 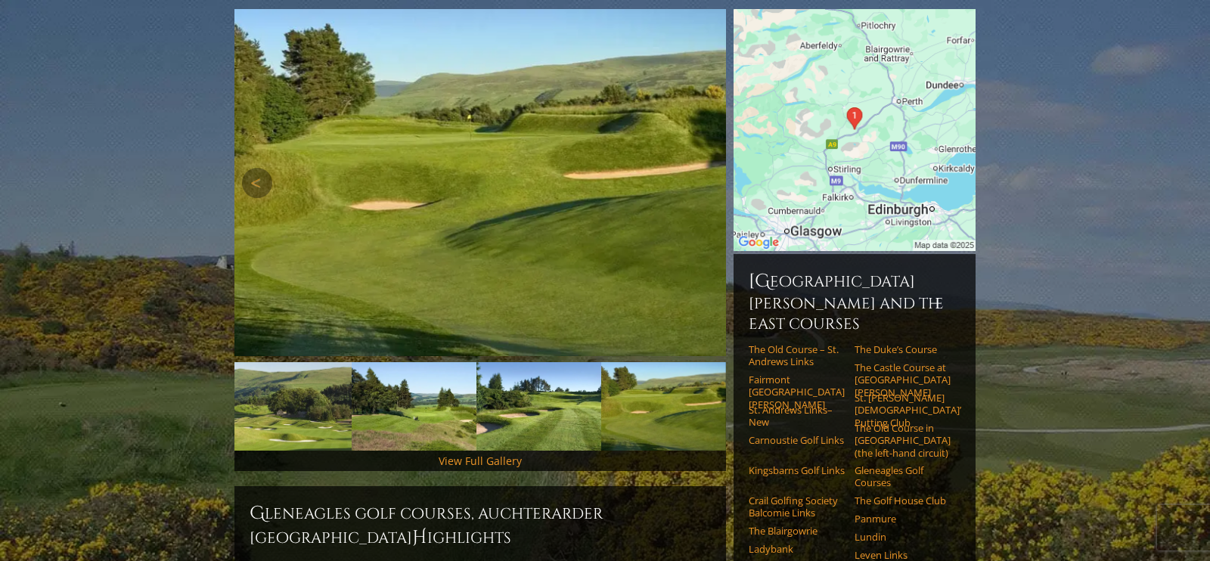 What do you see at coordinates (902, 537) in the screenshot?
I see `a: Lundin` at bounding box center [902, 537].